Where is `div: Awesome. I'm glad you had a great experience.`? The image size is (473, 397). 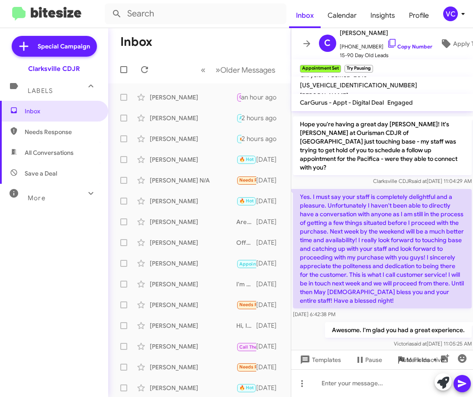
div: Awesome. I'm glad you had a great experience. is located at coordinates (239, 118).